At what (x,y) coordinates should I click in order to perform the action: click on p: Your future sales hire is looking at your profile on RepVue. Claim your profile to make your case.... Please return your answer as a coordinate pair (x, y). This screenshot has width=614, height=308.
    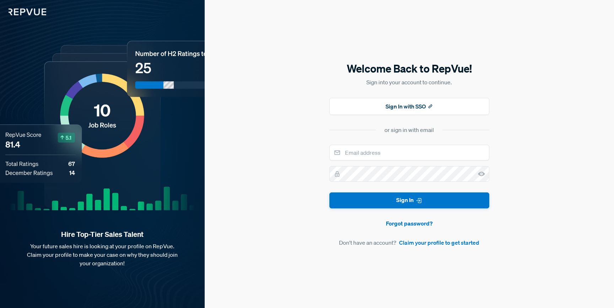
    Looking at the image, I should click on (102, 254).